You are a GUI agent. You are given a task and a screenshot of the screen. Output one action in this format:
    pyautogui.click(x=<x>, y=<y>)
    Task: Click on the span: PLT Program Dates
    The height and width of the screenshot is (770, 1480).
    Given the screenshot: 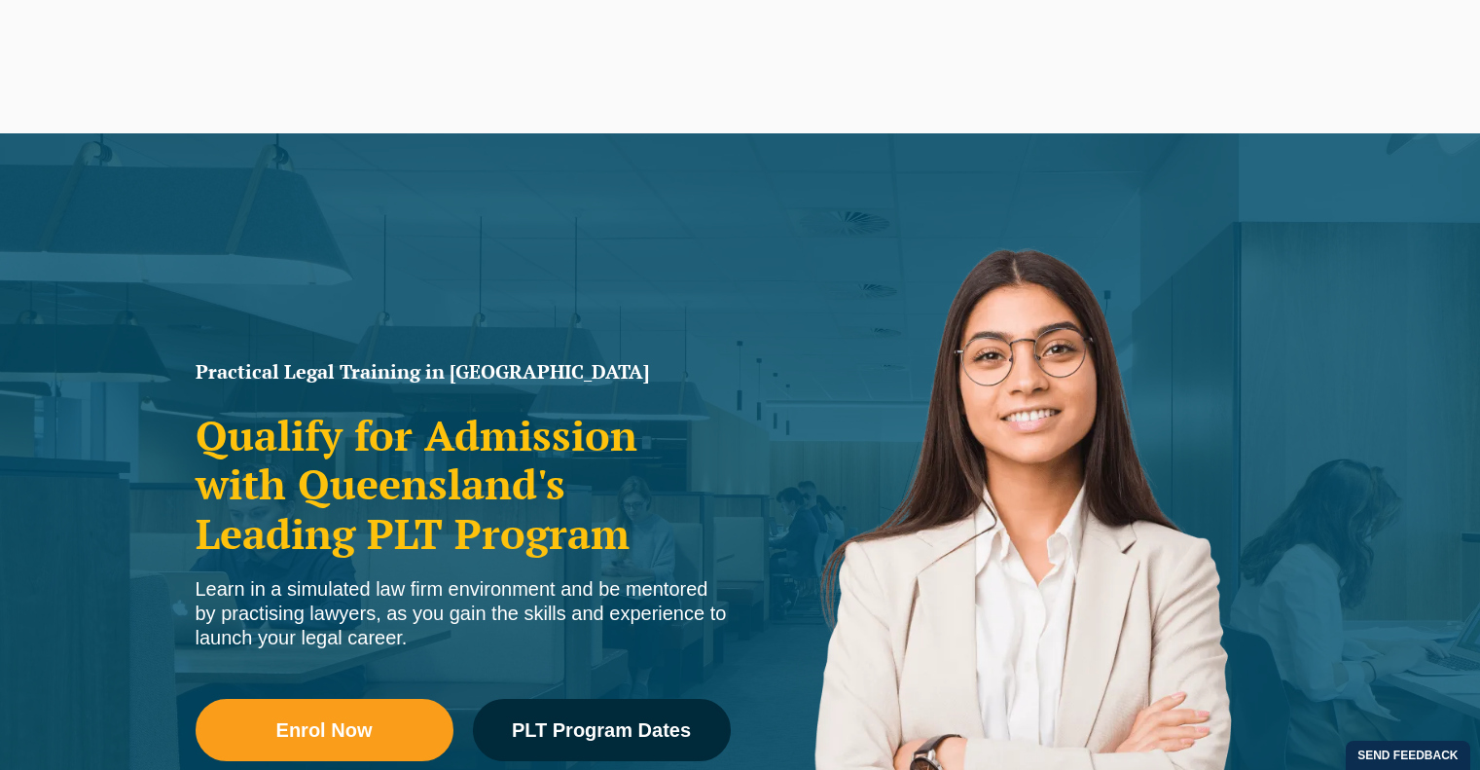 What is the action you would take?
    pyautogui.click(x=601, y=730)
    